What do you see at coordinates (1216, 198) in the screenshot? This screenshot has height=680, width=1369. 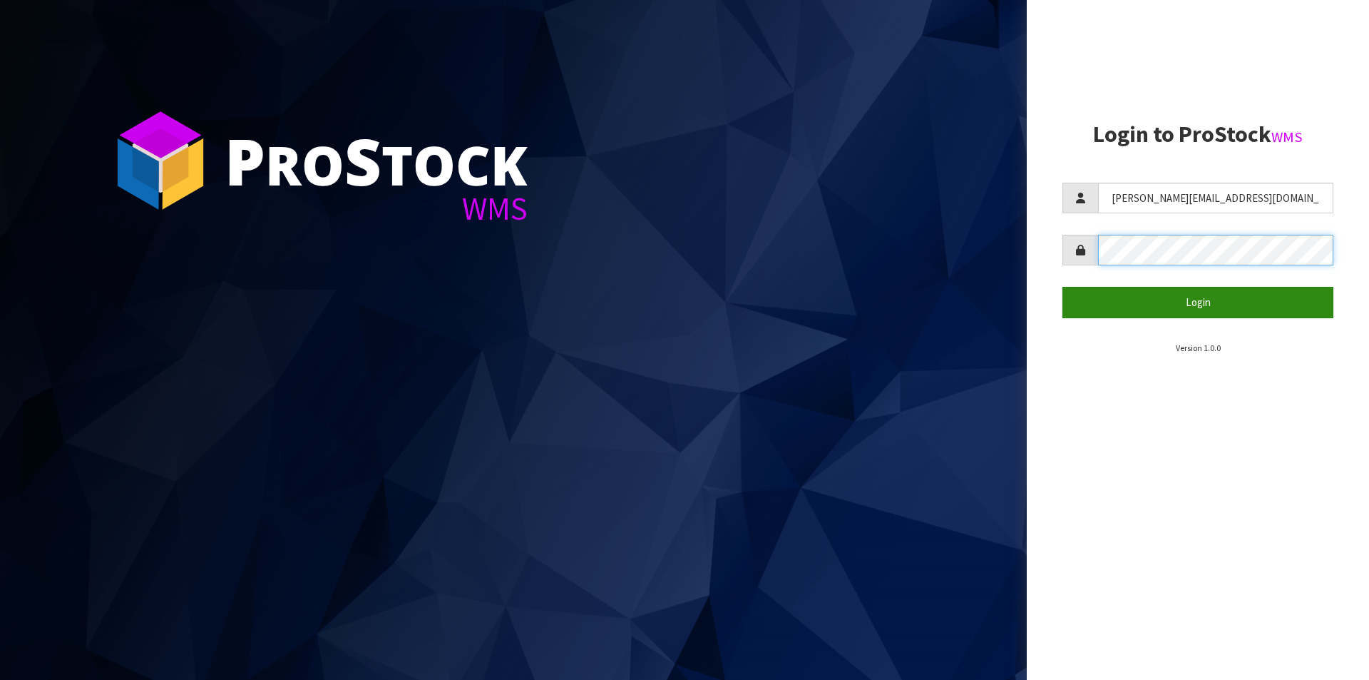 I see `input: Username` at bounding box center [1216, 198].